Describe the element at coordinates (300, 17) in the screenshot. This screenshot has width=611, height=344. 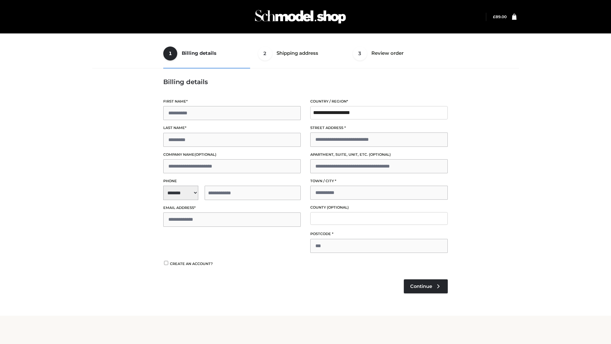
I see `img: Schmodel Admin 964` at that location.